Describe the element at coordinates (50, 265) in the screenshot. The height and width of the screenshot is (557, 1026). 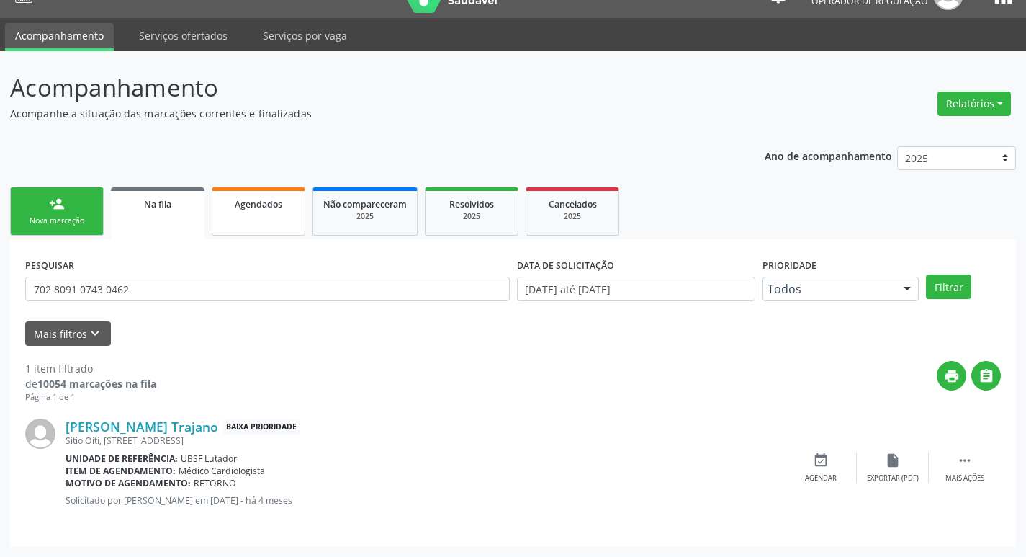
I see `label: PESQUISAR` at that location.